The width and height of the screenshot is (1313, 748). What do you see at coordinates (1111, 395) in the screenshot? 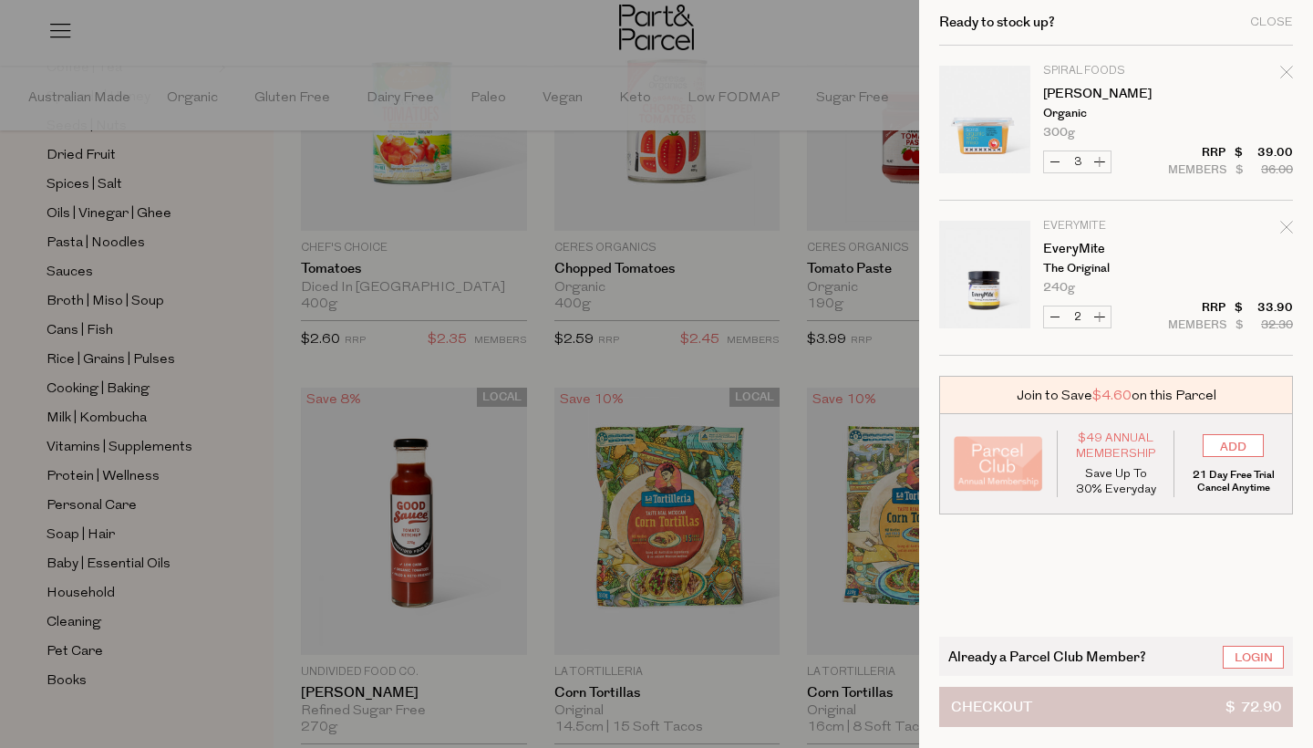
I see `span: $4.60` at bounding box center [1111, 395].